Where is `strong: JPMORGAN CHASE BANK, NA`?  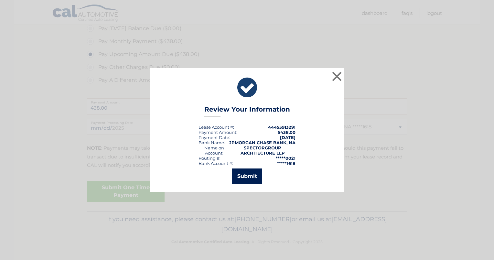 strong: JPMORGAN CHASE BANK, NA is located at coordinates (262, 143).